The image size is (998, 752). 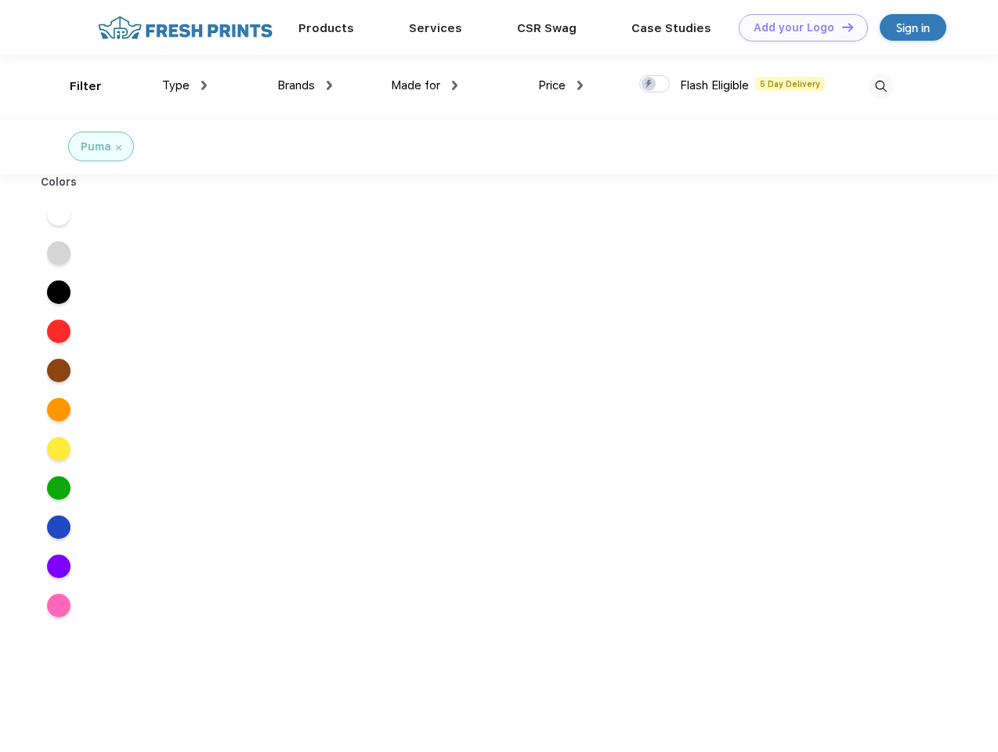 What do you see at coordinates (880, 86) in the screenshot?
I see `img: desktop_search.svg` at bounding box center [880, 86].